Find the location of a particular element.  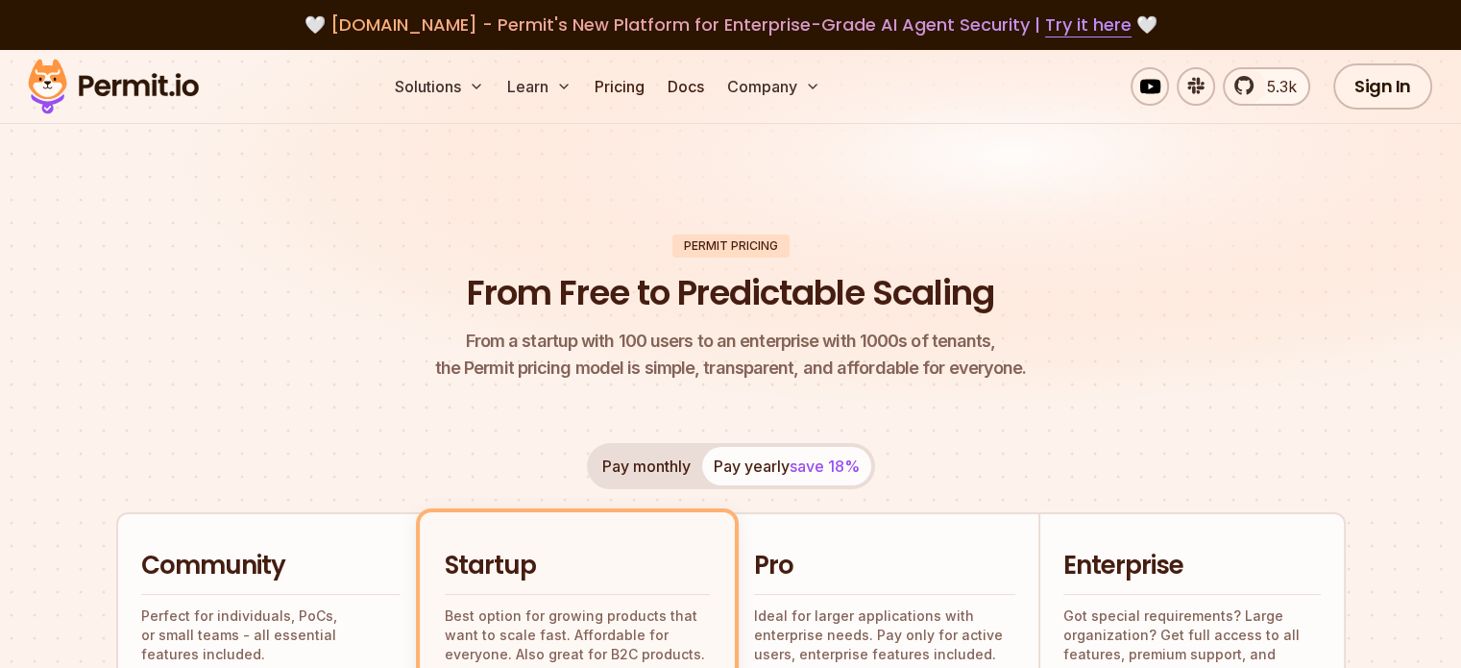

span: From a startup with 100 users to an enterprise with 1000s of tenants, is located at coordinates (731, 341).